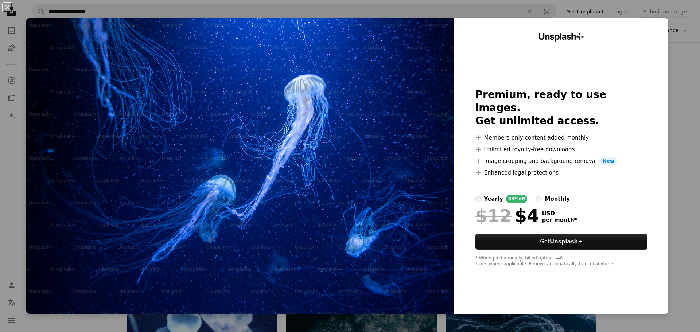  Describe the element at coordinates (562, 138) in the screenshot. I see `li: Members-only content added monthly` at that location.